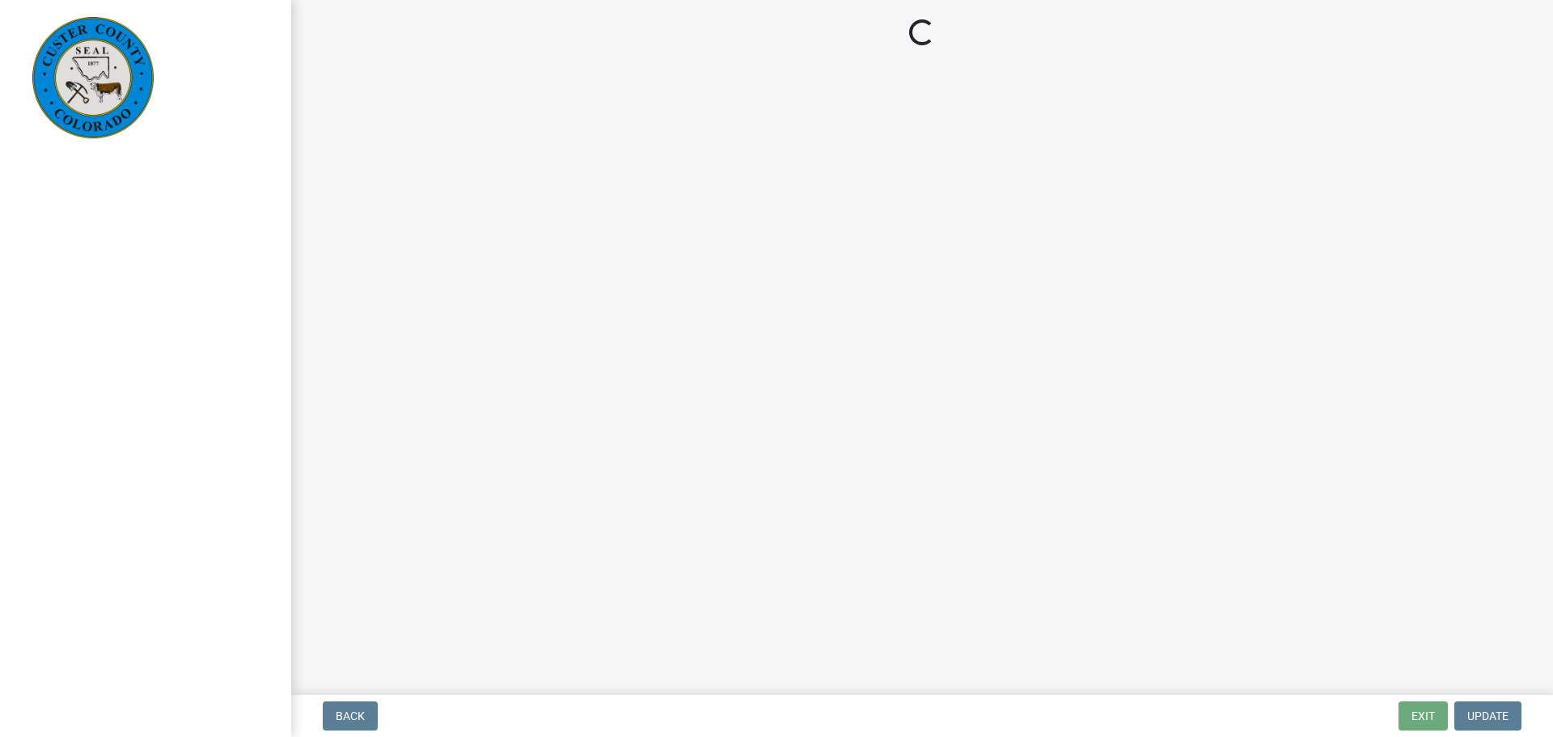 The image size is (1553, 737). Describe the element at coordinates (1487, 716) in the screenshot. I see `span: Update` at that location.